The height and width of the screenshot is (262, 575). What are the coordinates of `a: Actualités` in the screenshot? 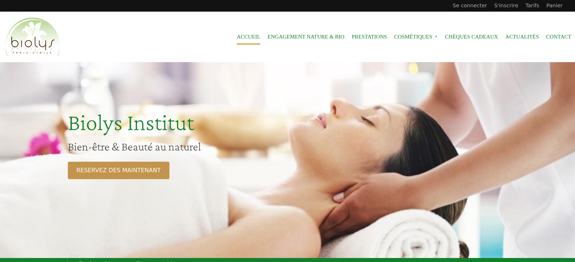 It's located at (522, 37).